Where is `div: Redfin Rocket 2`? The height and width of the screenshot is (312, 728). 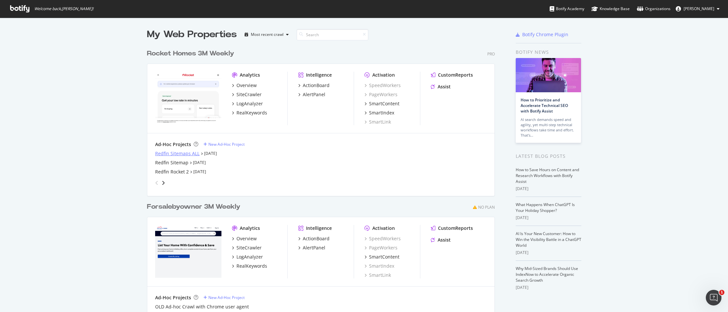
div: Redfin Rocket 2 is located at coordinates (172, 172).